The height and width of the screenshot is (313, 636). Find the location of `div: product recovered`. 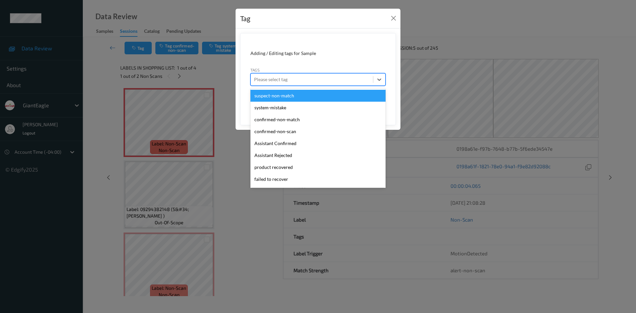

div: product recovered is located at coordinates (318, 167).